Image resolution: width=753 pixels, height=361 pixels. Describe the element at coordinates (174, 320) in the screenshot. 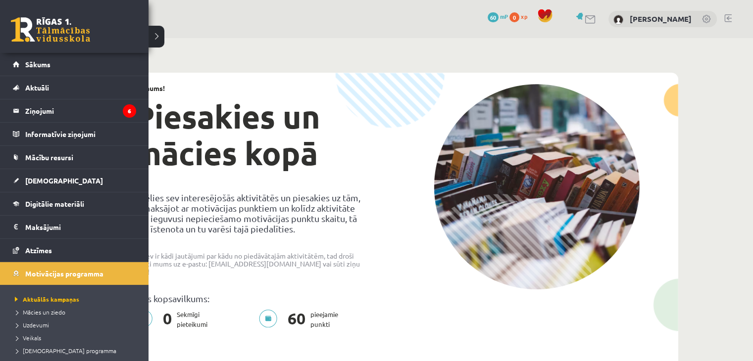

I see `p: Sekmīgi pieteikumi` at that location.